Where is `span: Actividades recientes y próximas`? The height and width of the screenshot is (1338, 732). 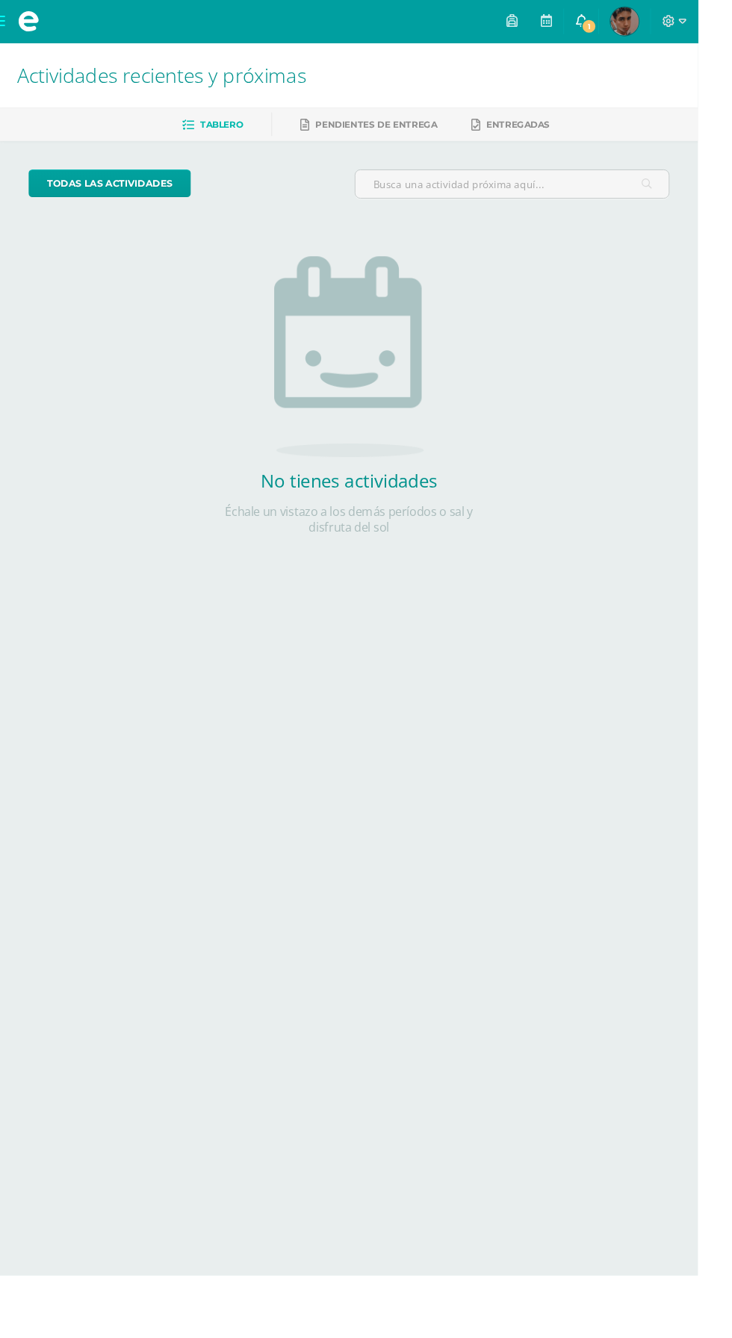 span: Actividades recientes y próximas is located at coordinates (169, 78).